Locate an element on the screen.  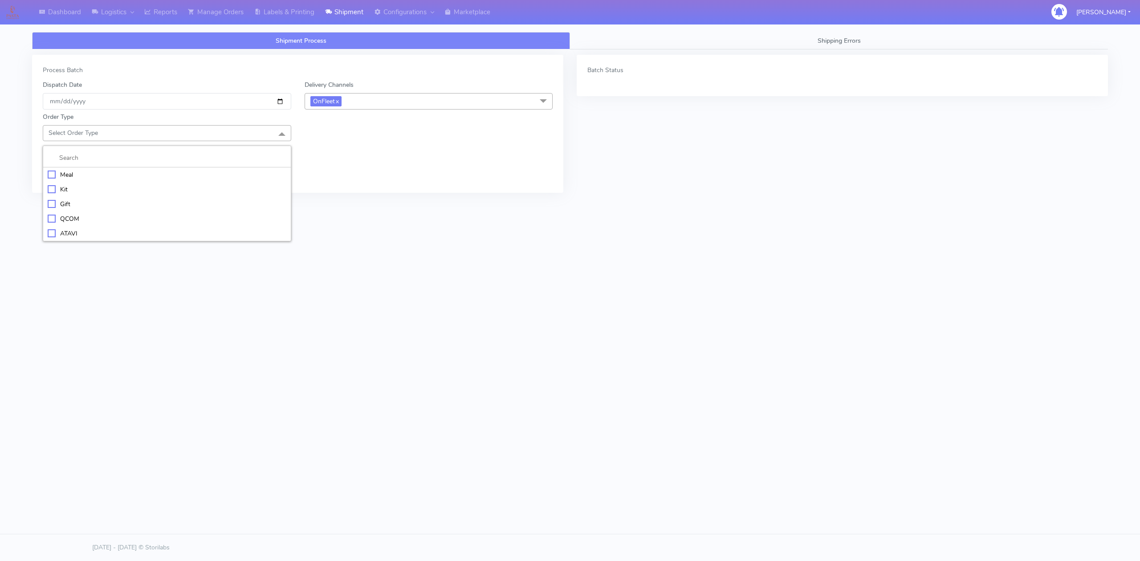
div: Gift is located at coordinates (167, 204).